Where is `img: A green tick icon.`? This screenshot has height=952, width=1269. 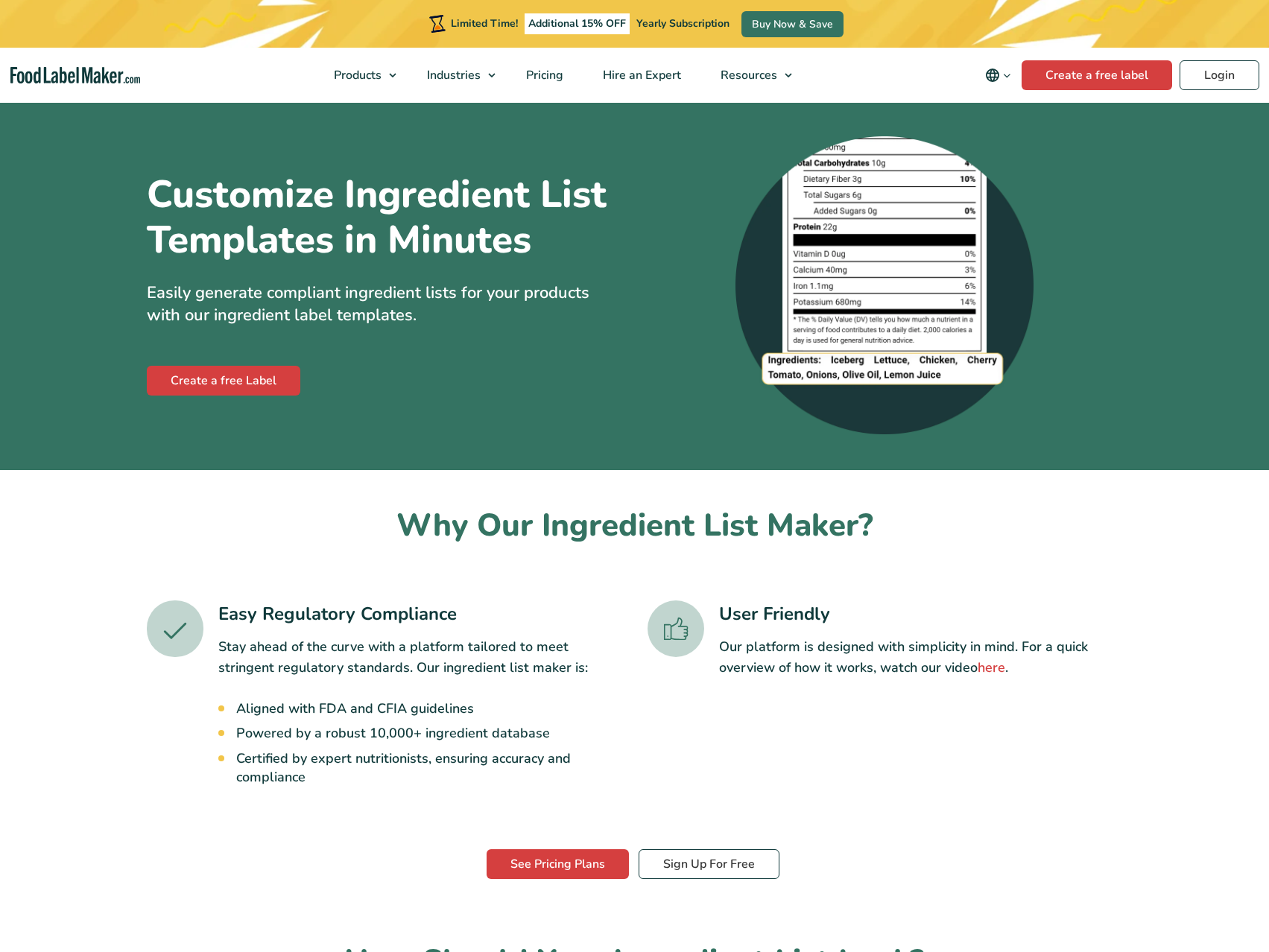 img: A green tick icon. is located at coordinates (175, 629).